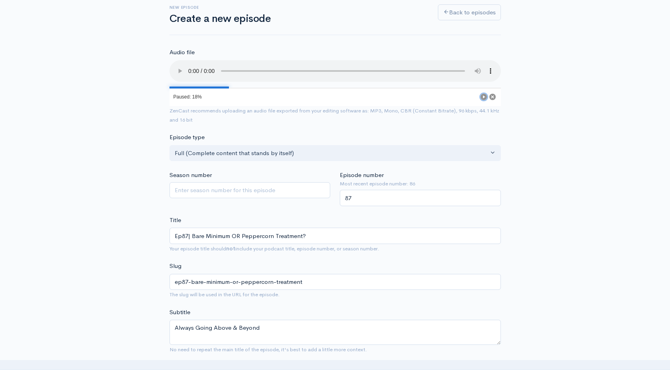 Image resolution: width=670 pixels, height=370 pixels. Describe the element at coordinates (492, 97) in the screenshot. I see `button: Cancel` at that location.